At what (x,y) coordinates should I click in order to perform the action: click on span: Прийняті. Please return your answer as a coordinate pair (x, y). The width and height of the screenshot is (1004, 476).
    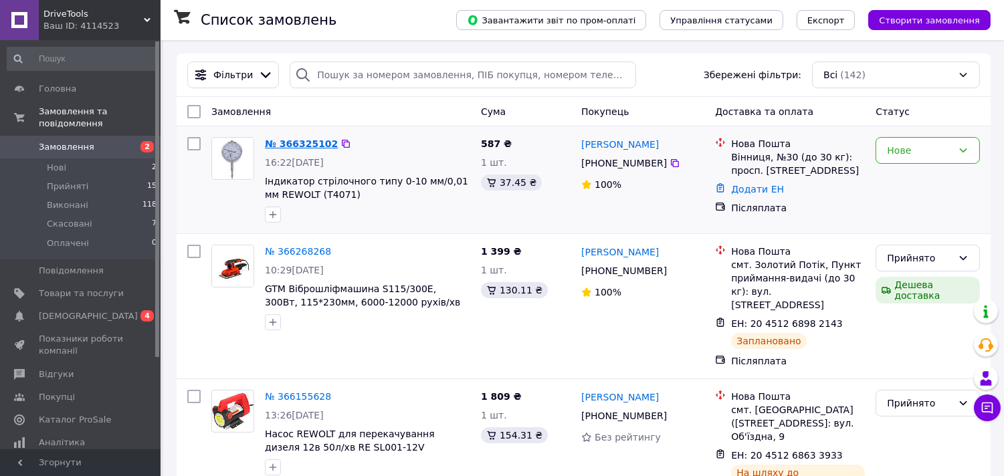
    Looking at the image, I should click on (68, 187).